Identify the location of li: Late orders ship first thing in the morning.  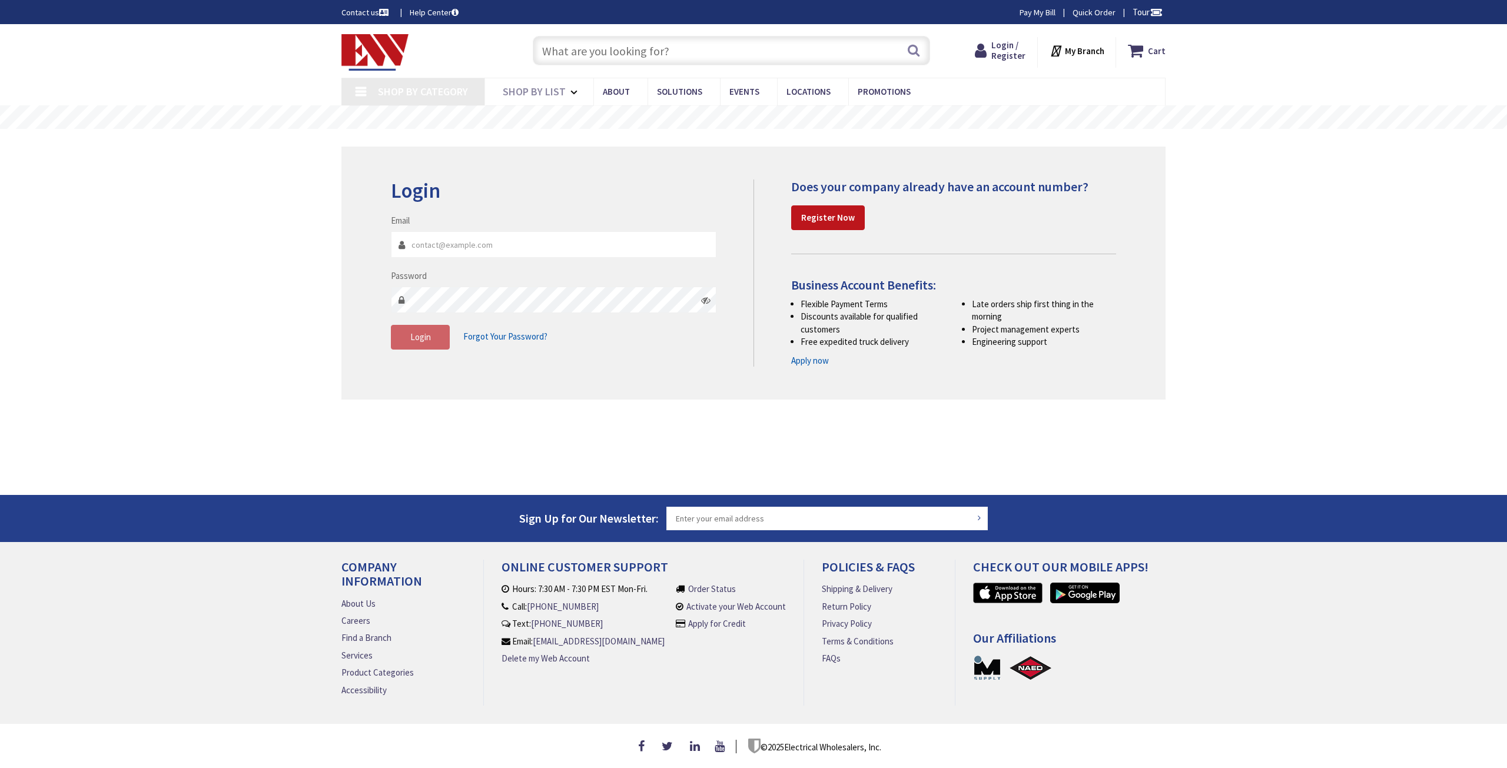
(1044, 310).